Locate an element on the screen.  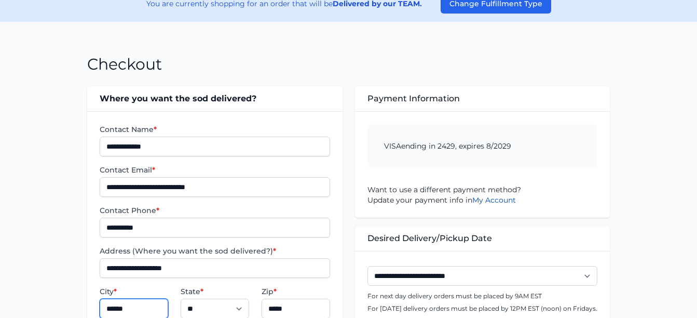
label: State is located at coordinates (215, 291).